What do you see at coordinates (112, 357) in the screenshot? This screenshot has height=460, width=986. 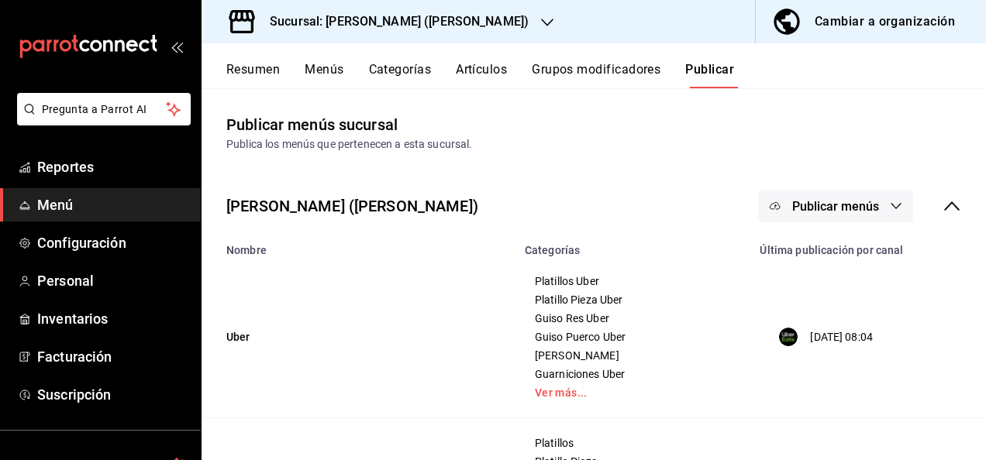 I see `span: Facturación` at bounding box center [112, 357].